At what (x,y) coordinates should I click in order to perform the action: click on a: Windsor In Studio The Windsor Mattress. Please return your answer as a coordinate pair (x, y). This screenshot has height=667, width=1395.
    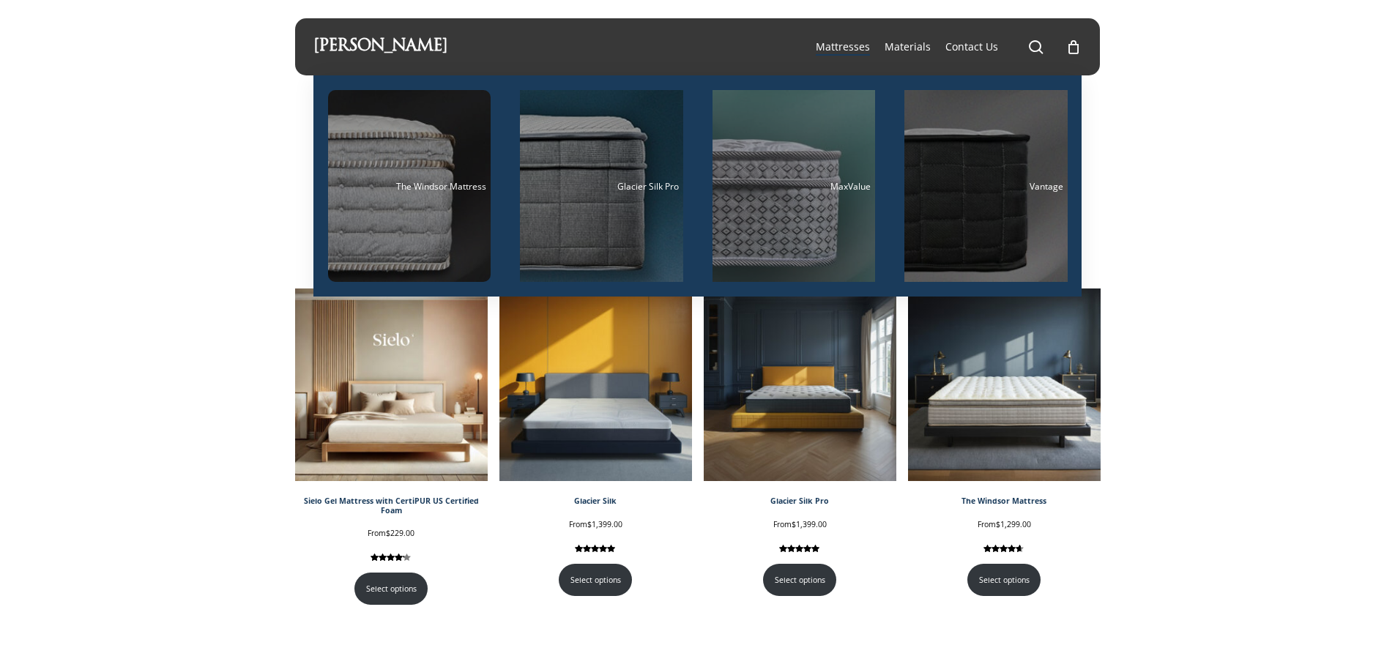
    Looking at the image, I should click on (1004, 401).